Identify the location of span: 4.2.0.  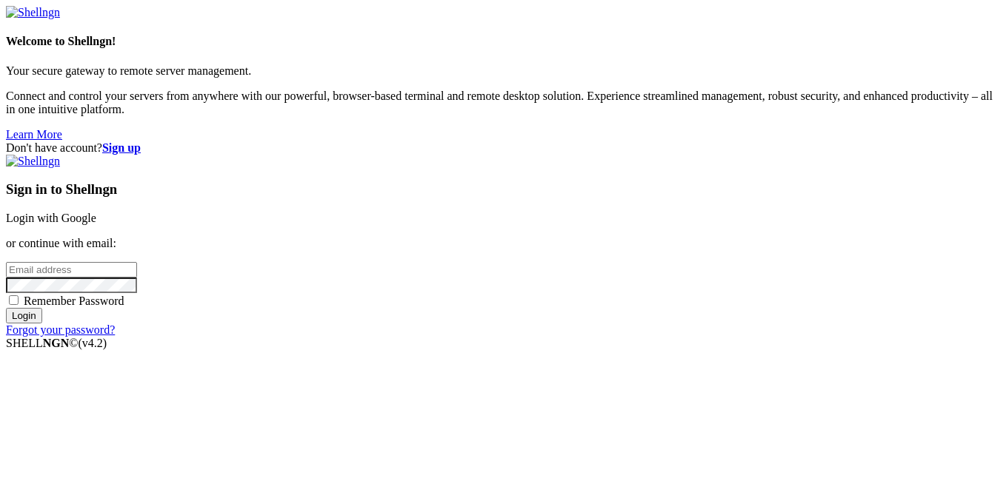
(93, 343).